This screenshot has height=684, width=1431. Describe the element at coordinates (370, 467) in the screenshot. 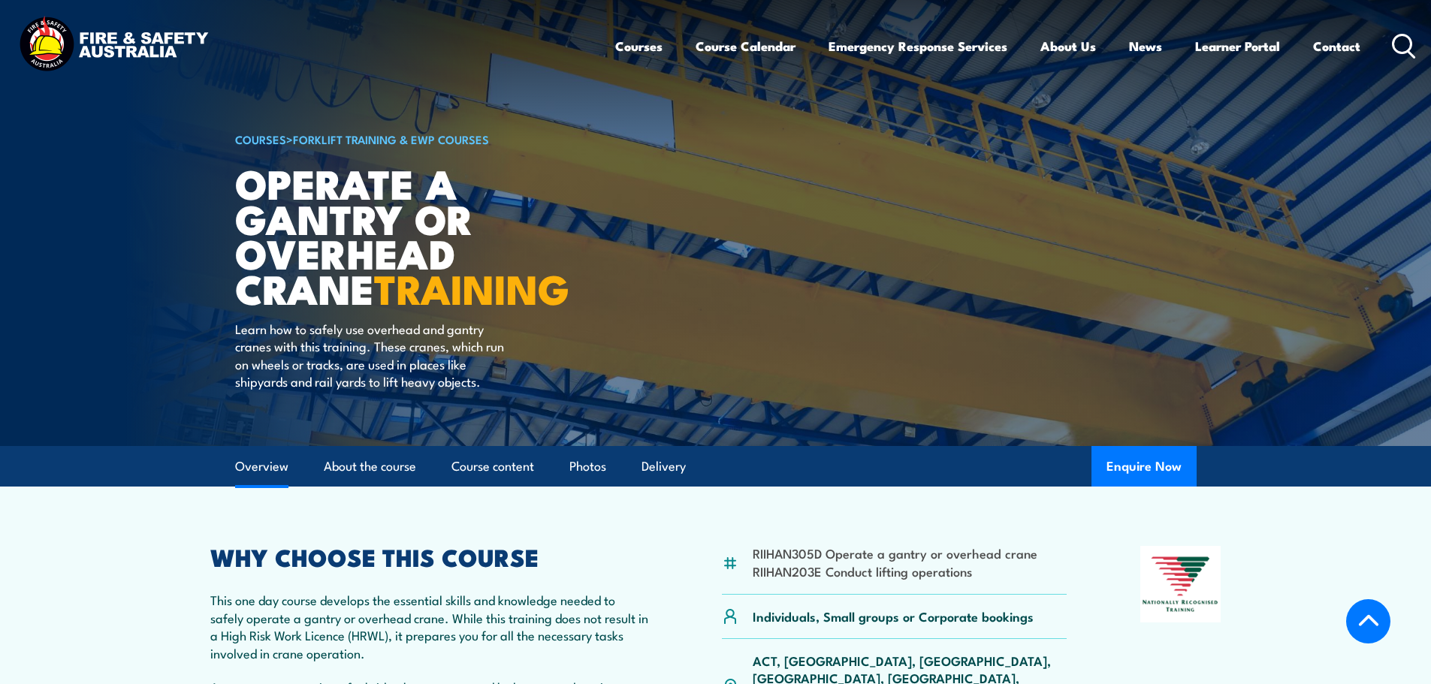

I see `a: About the course` at that location.